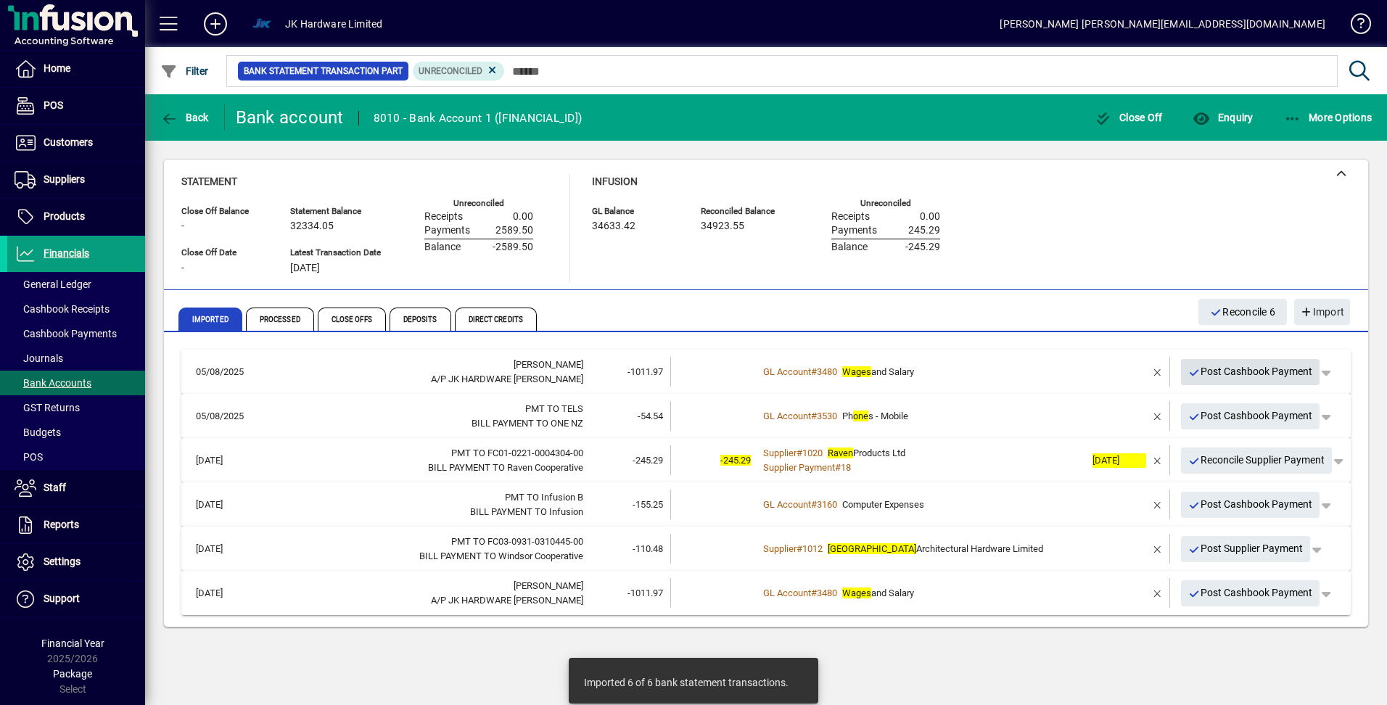 The height and width of the screenshot is (705, 1387). What do you see at coordinates (76, 408) in the screenshot?
I see `a: GST Returns` at bounding box center [76, 408].